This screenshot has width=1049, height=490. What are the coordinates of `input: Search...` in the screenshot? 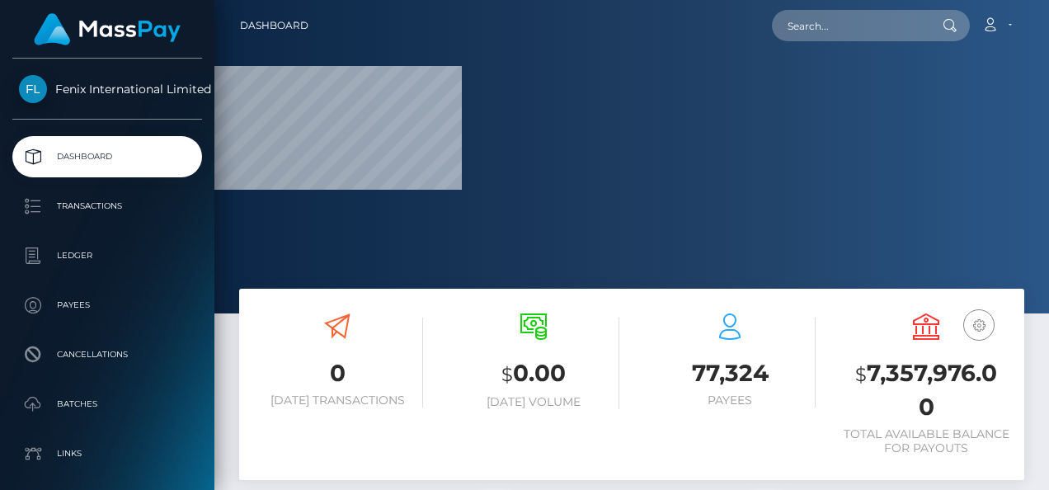 It's located at (849, 26).